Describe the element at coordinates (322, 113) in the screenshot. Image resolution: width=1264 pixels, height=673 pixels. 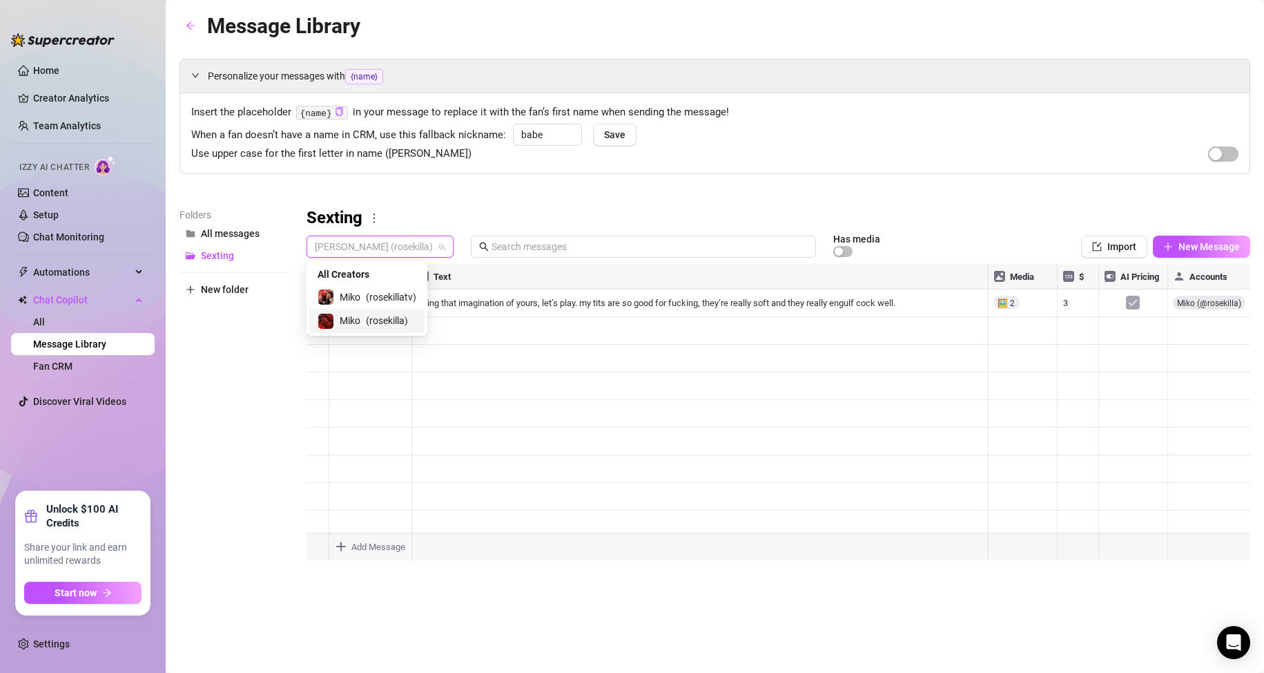
I see `code: {name}` at that location.